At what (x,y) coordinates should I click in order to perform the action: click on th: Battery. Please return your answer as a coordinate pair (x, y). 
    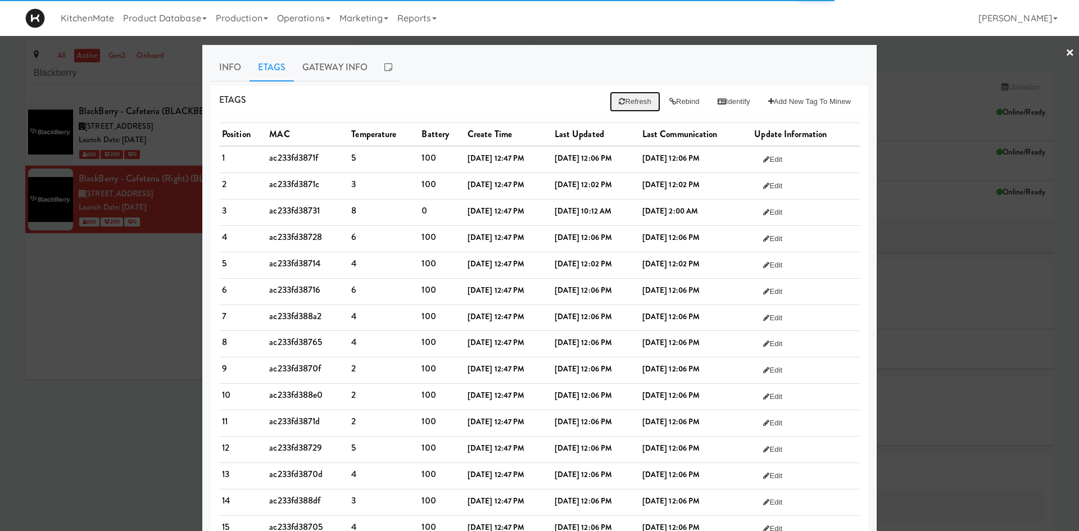
    Looking at the image, I should click on (441, 134).